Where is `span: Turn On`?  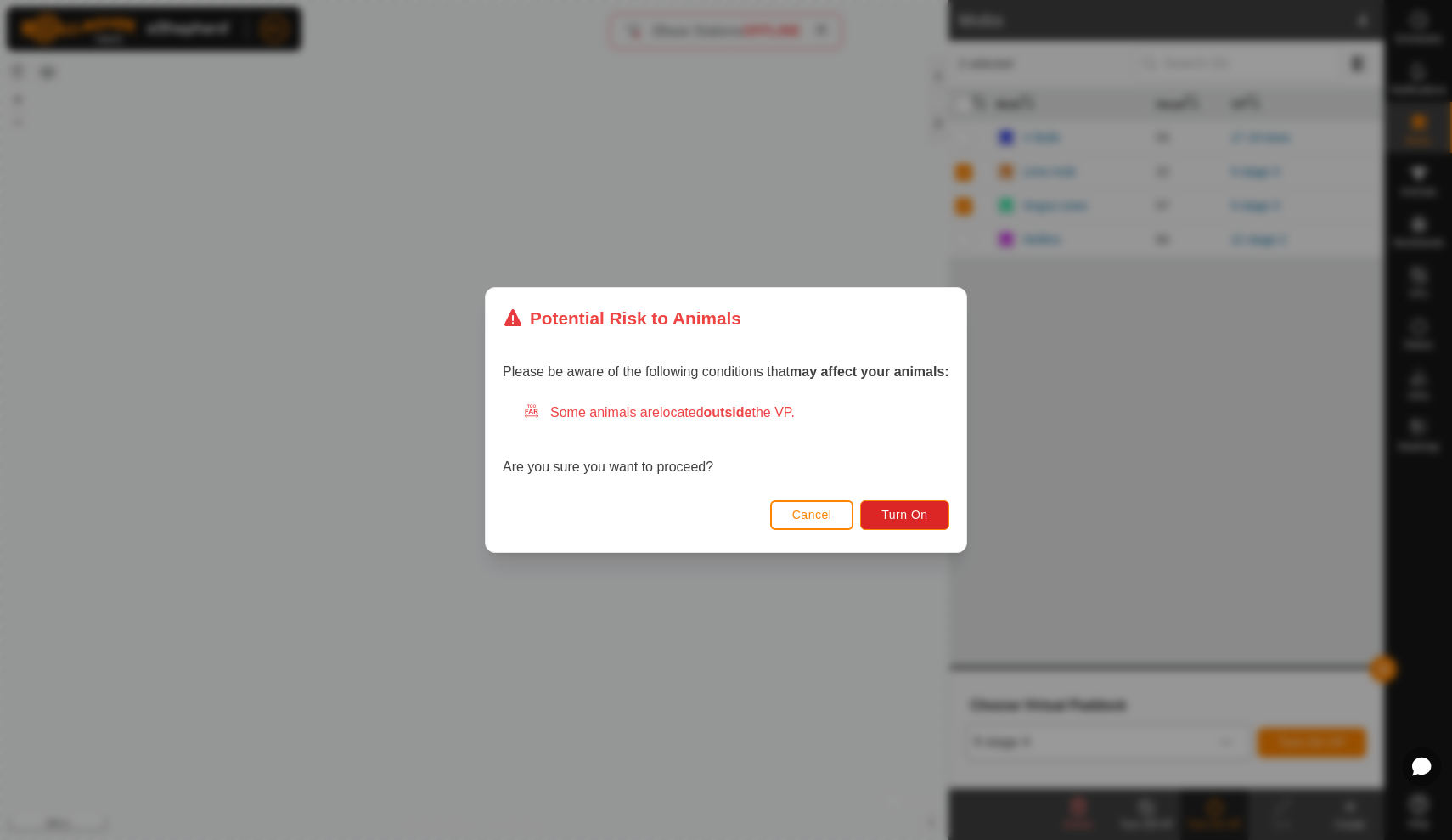
span: Turn On is located at coordinates (905, 514).